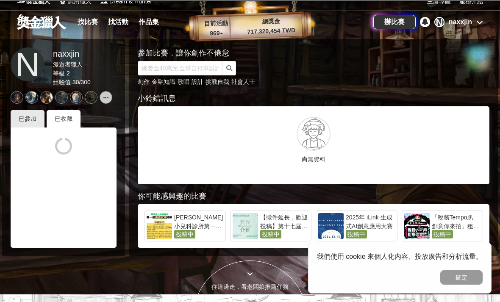 This screenshot has width=500, height=302. What do you see at coordinates (164, 82) in the screenshot?
I see `a: 金融知識` at bounding box center [164, 82].